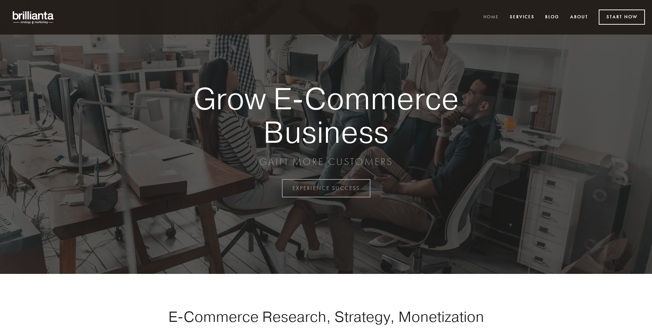  Describe the element at coordinates (622, 17) in the screenshot. I see `a: Start Now` at that location.